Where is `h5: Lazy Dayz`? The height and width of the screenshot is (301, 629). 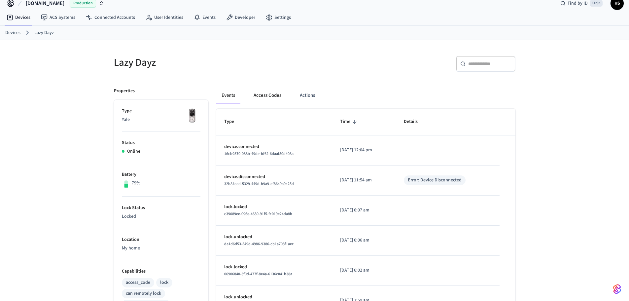
h5: Lazy Dayz is located at coordinates (212, 62).